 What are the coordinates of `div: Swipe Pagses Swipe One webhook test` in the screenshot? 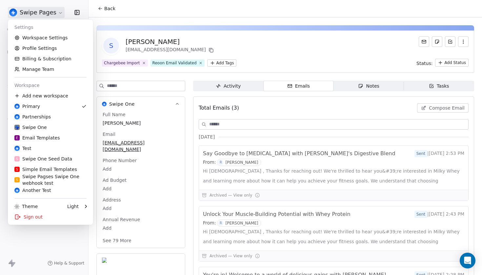 It's located at (50, 180).